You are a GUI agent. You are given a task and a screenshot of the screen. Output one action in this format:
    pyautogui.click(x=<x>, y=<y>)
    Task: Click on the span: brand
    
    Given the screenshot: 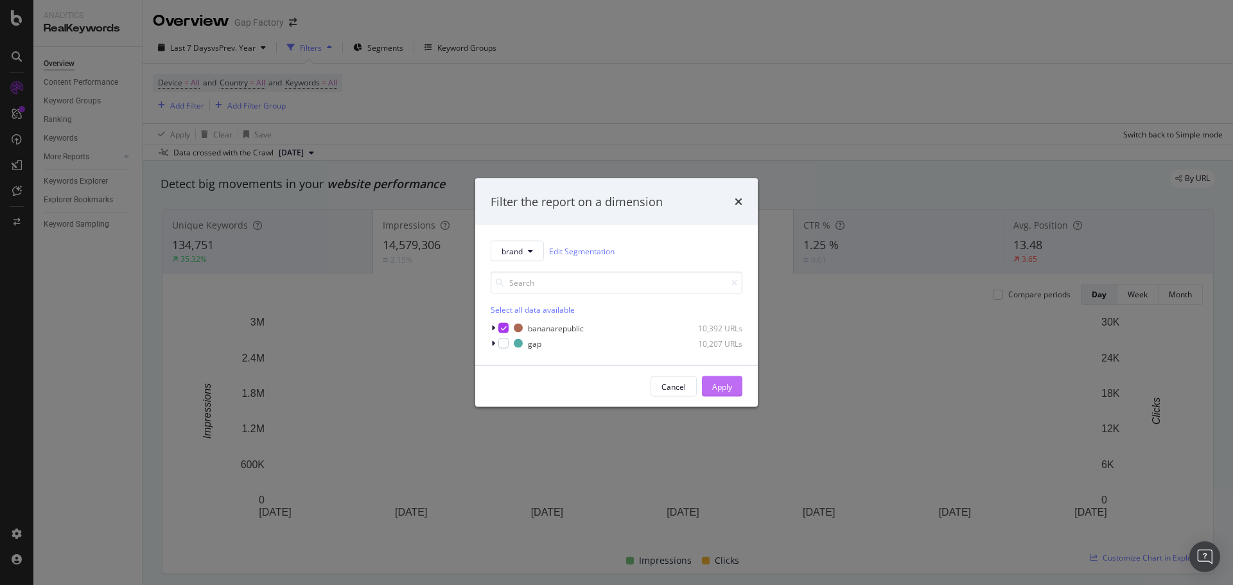 What is the action you would take?
    pyautogui.click(x=512, y=251)
    